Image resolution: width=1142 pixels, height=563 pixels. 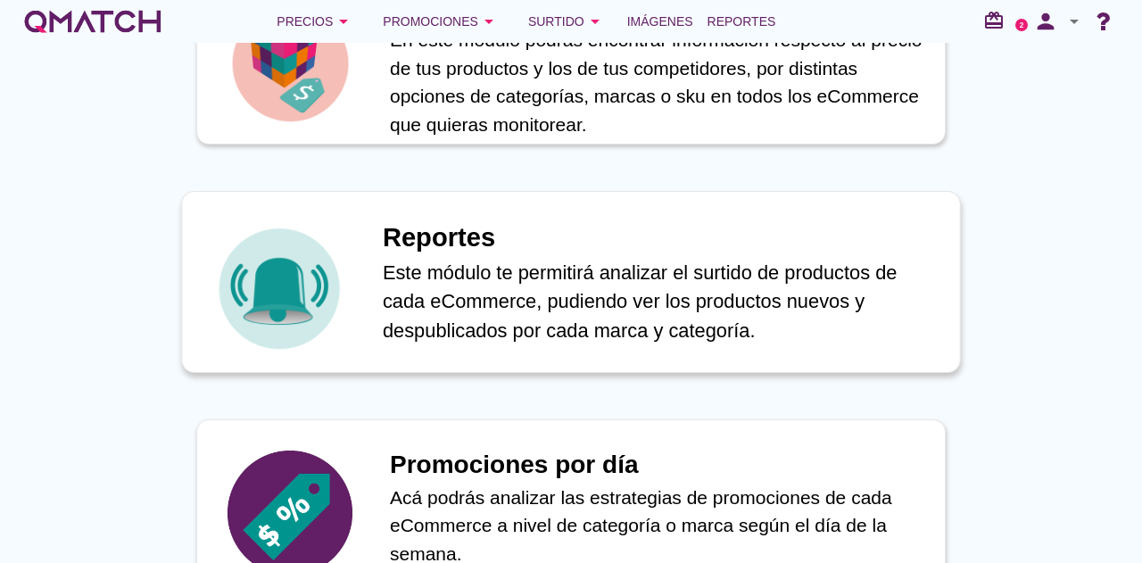 I want to click on button: Promociones, so click(x=441, y=21).